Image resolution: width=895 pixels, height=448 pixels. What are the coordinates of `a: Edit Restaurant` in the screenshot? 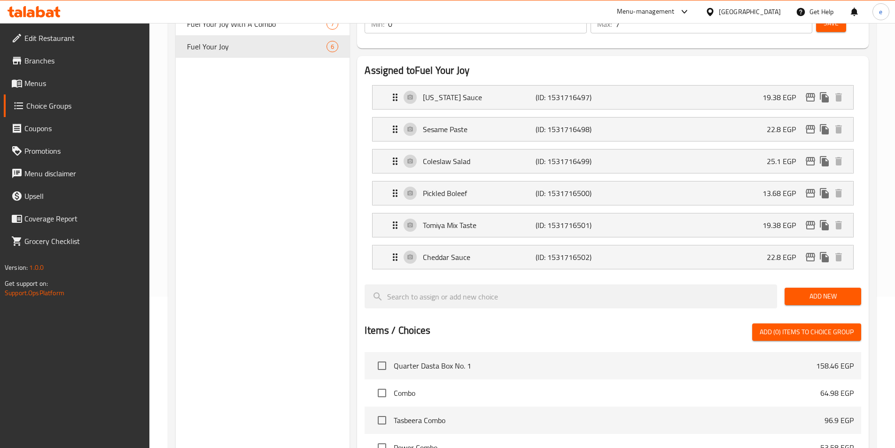 It's located at (77, 38).